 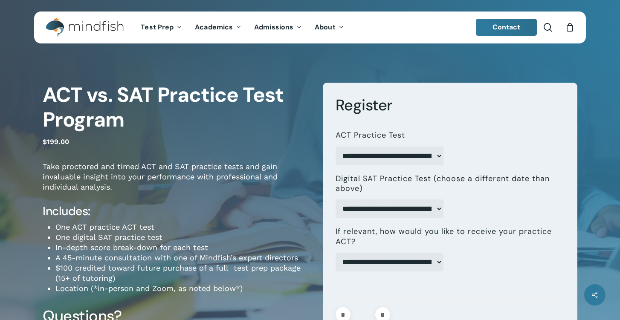 I want to click on h1: ACT vs. SAT Practice Test Program, so click(x=176, y=107).